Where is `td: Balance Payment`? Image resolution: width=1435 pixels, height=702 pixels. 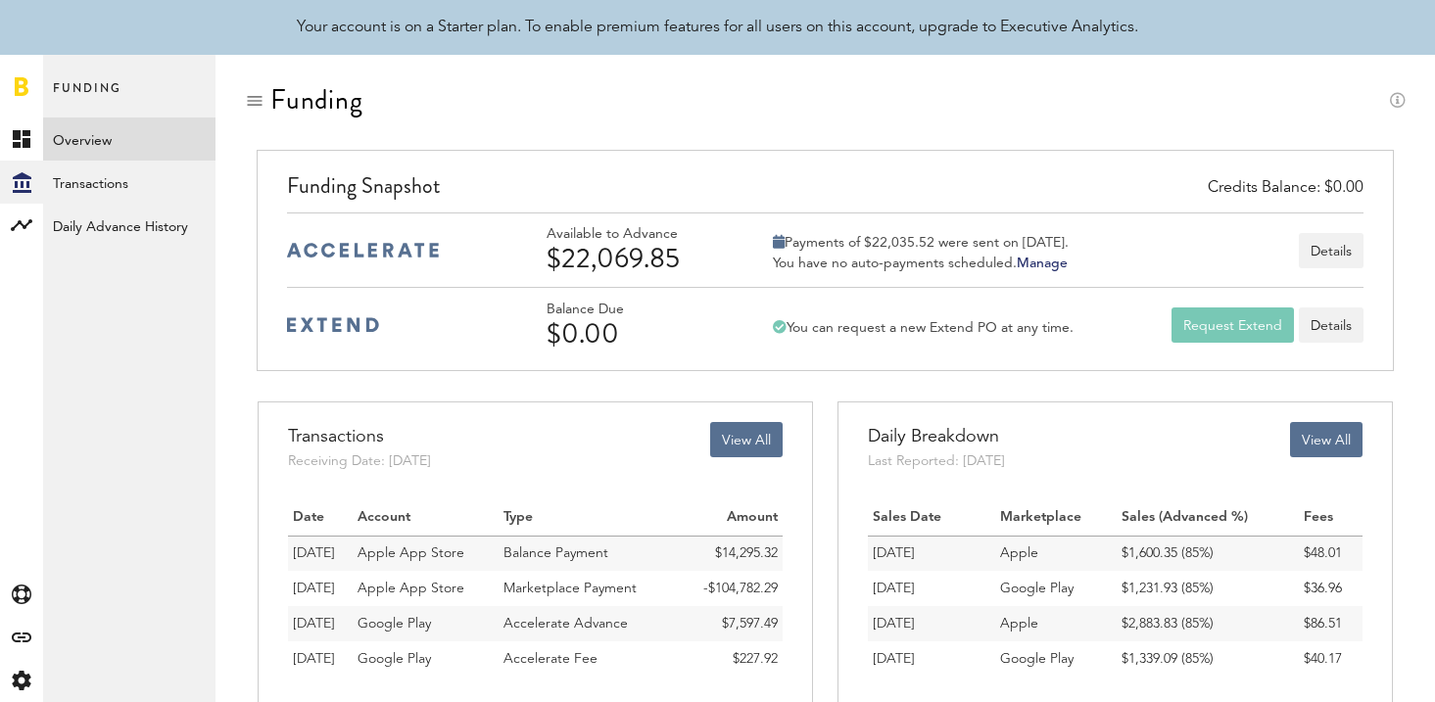 td: Balance Payment is located at coordinates (588, 553).